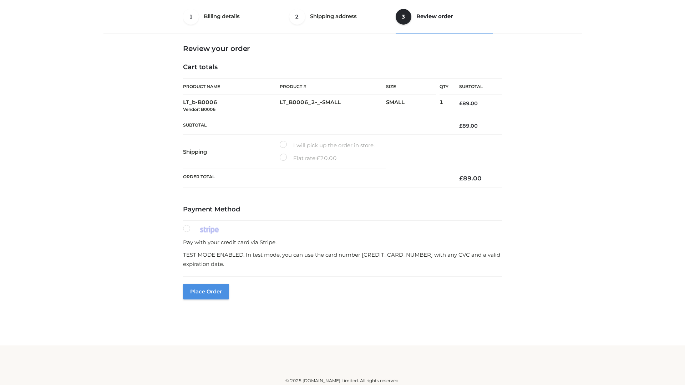 The height and width of the screenshot is (385, 685). What do you see at coordinates (316, 178) in the screenshot?
I see `th: Order Total` at bounding box center [316, 178].